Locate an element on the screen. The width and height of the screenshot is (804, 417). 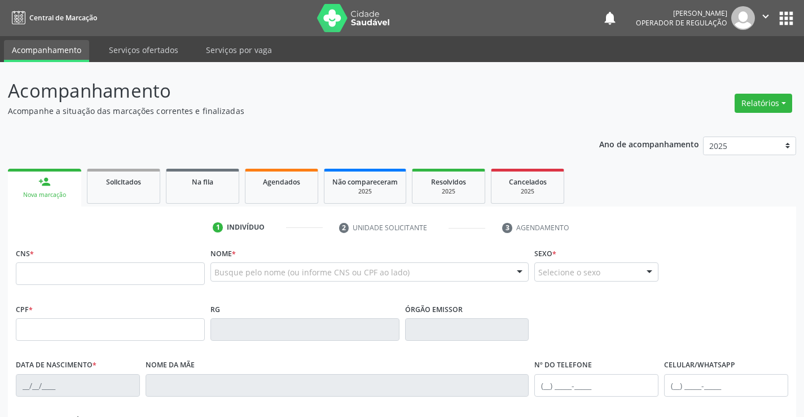
span: Na fila is located at coordinates (203, 182).